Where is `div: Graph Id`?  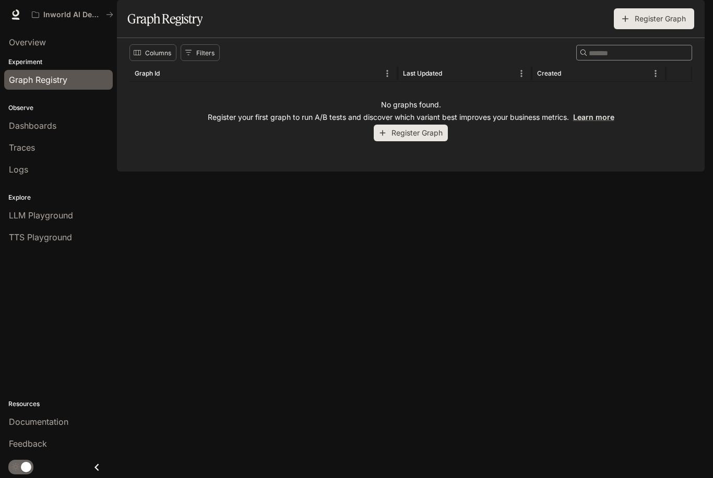
div: Graph Id is located at coordinates (147, 73).